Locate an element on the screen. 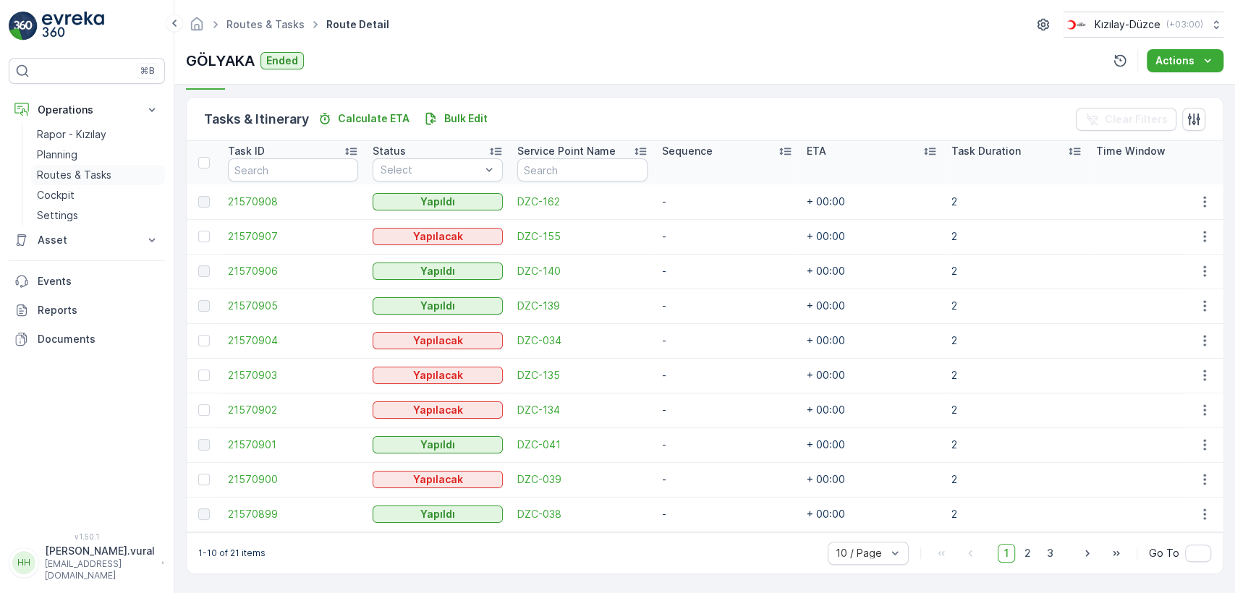 The height and width of the screenshot is (593, 1235). p: Kızılay-Düzce is located at coordinates (1128, 25).